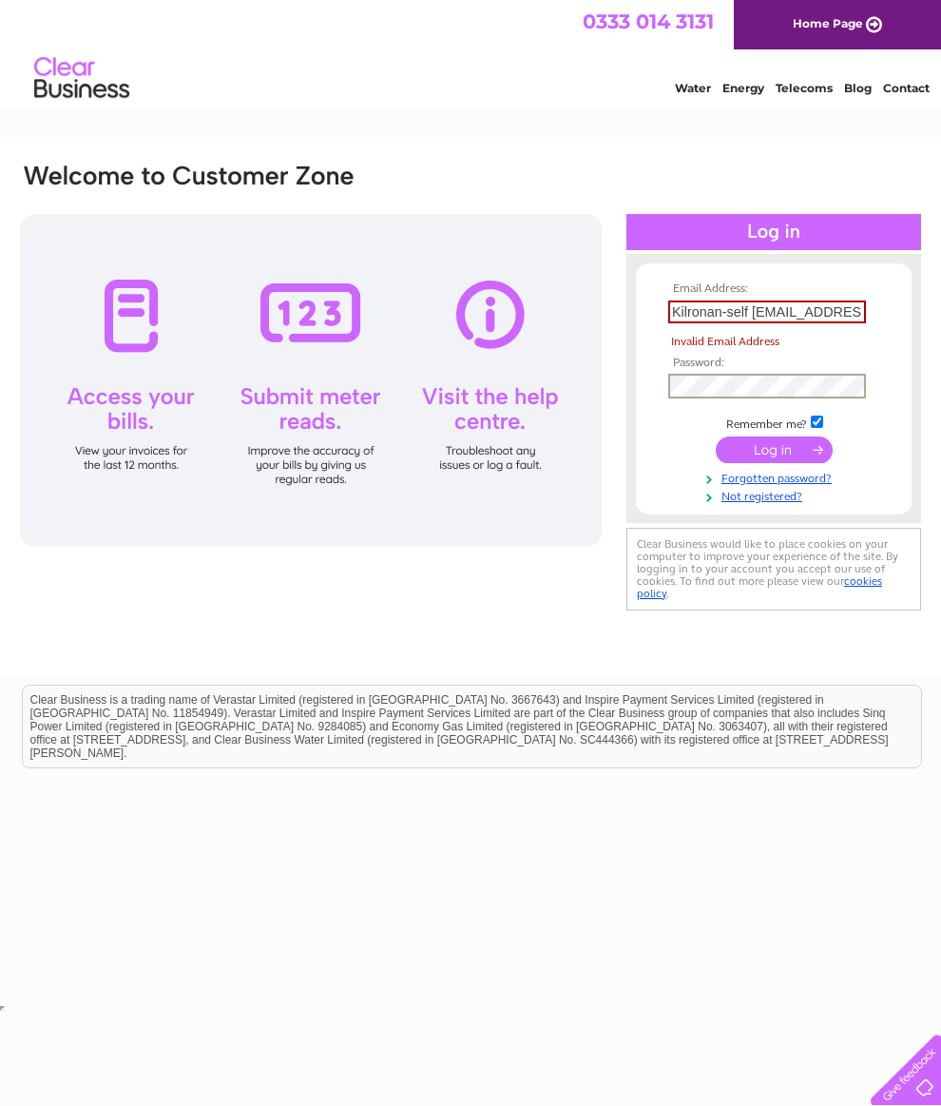 Image resolution: width=941 pixels, height=1106 pixels. Describe the element at coordinates (743, 87) in the screenshot. I see `a: Energy` at that location.